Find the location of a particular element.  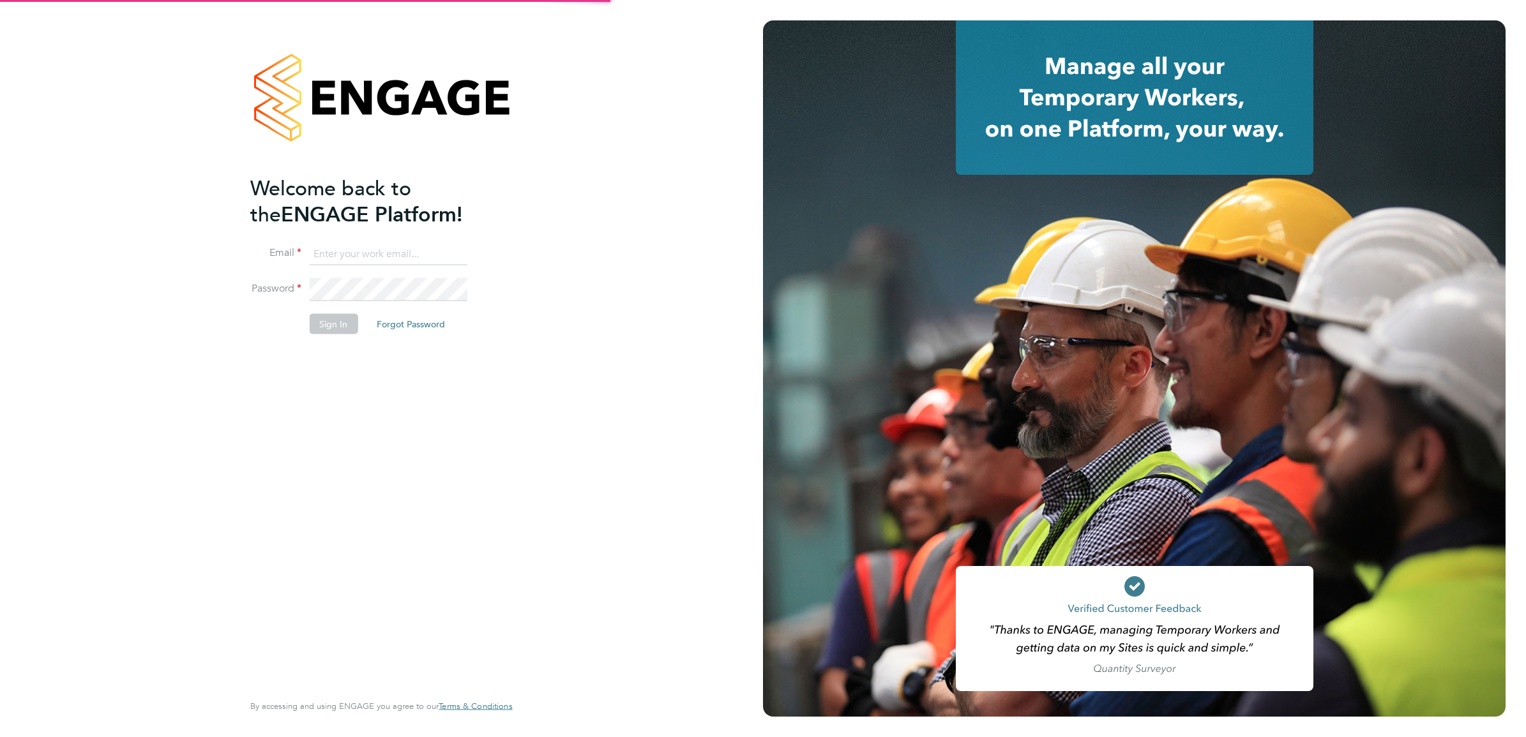

span: By accessing and using ENGAGE you agree to our is located at coordinates (381, 706).